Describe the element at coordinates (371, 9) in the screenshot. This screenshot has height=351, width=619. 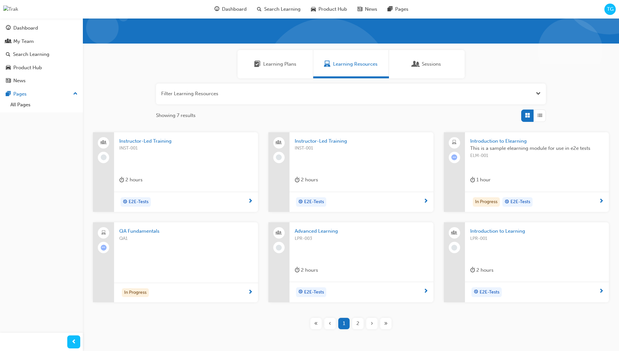
I see `span: News` at that location.